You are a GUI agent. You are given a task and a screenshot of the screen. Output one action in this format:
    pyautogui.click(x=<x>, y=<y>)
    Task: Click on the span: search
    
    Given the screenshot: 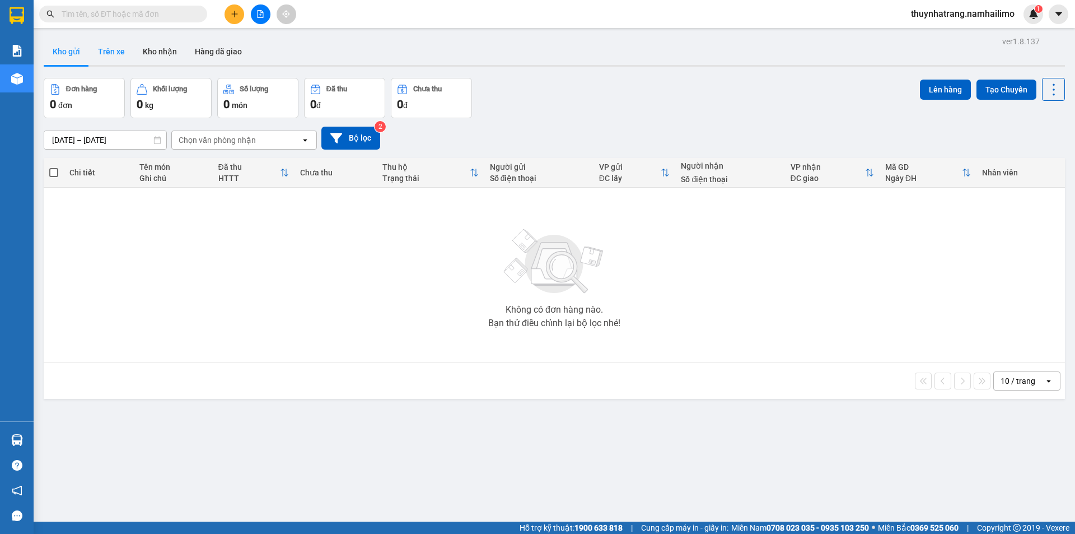 What is the action you would take?
    pyautogui.click(x=50, y=14)
    